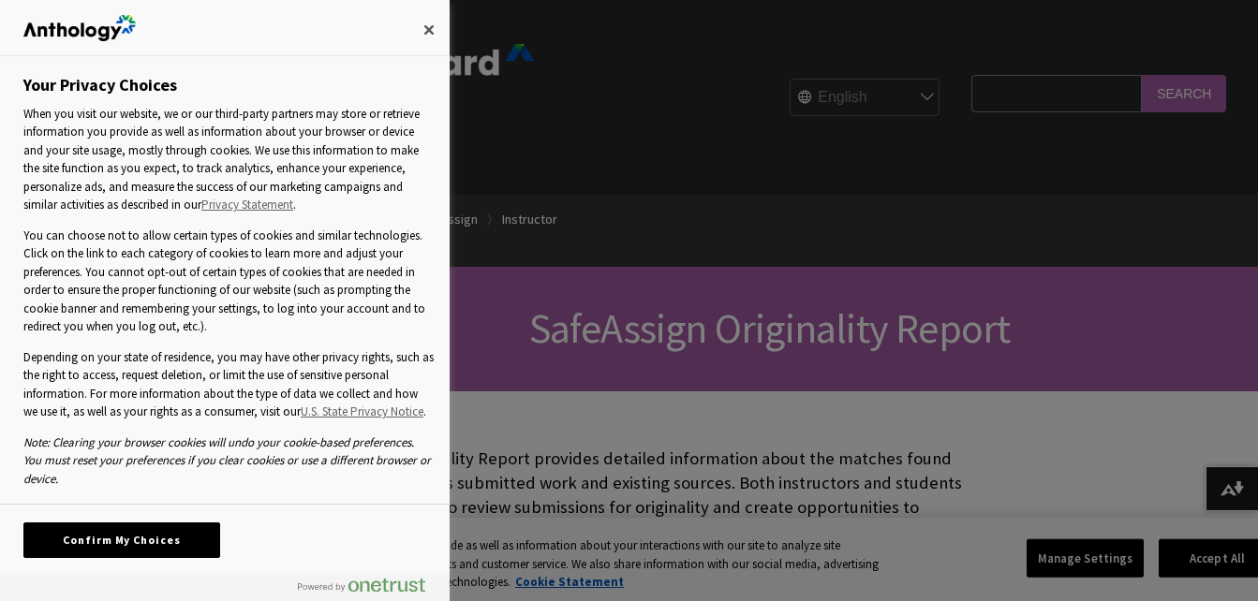 This screenshot has width=1258, height=601. I want to click on p: When you visit our website, we or our third-party partners may store or retrieve information you ..., so click(229, 159).